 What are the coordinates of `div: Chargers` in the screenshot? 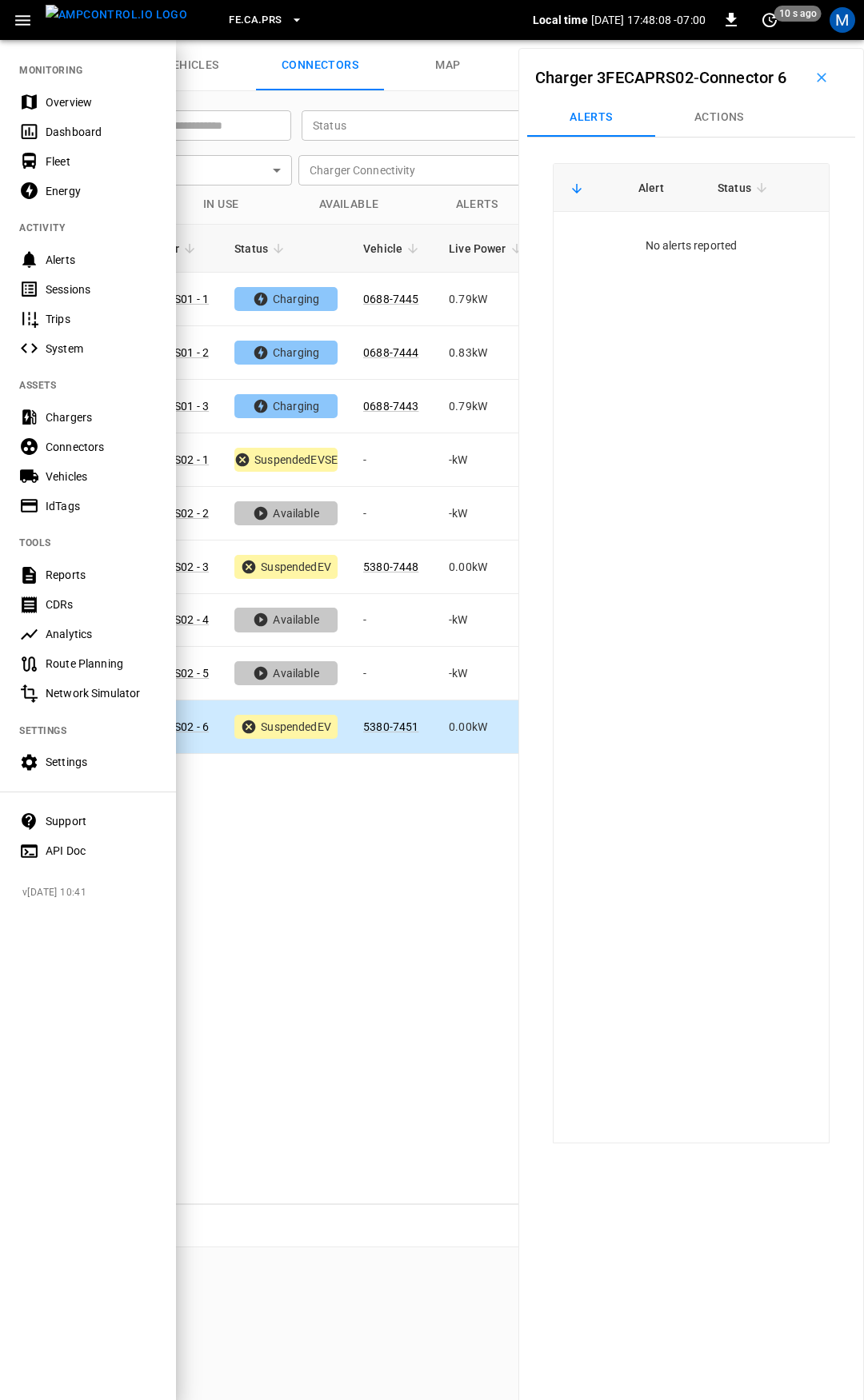 It's located at (101, 417).